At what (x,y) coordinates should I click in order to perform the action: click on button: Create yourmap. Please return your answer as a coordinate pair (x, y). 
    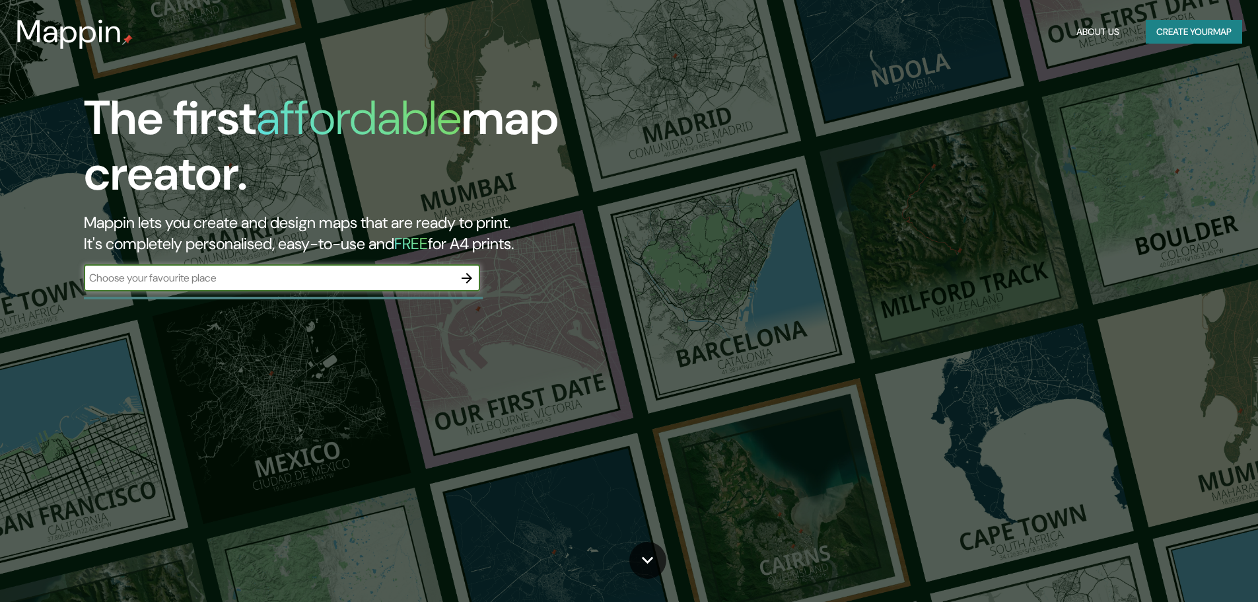
    Looking at the image, I should click on (1194, 32).